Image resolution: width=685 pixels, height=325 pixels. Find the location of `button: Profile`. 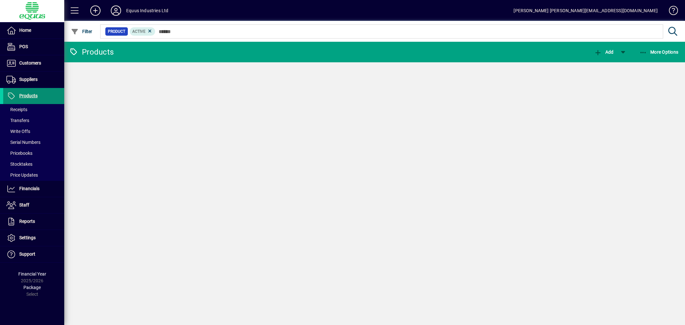

button: Profile is located at coordinates (116, 11).